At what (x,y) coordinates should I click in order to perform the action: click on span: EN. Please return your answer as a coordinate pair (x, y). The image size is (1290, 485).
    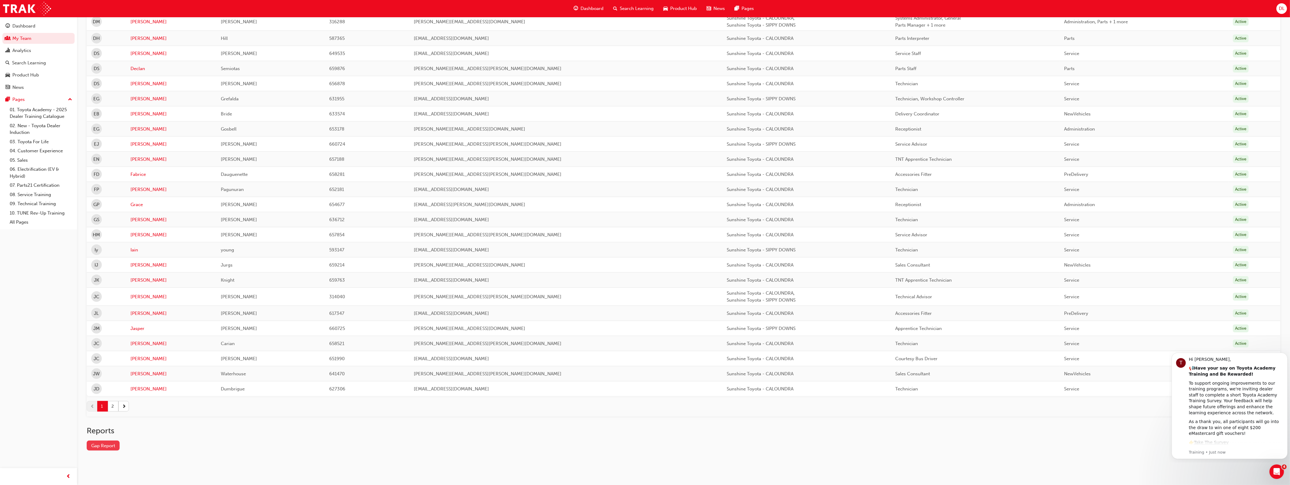
    Looking at the image, I should click on (97, 159).